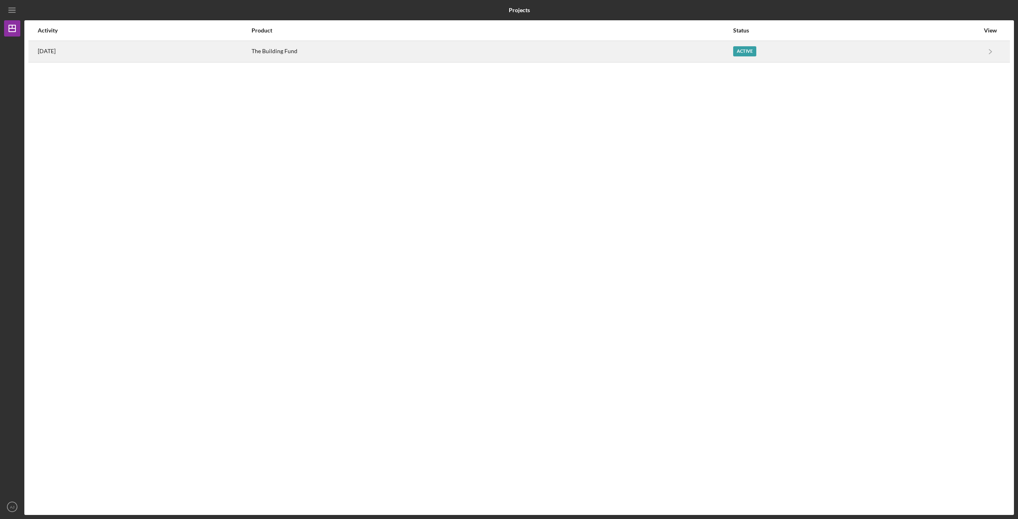 This screenshot has height=519, width=1018. I want to click on div: Product, so click(492, 30).